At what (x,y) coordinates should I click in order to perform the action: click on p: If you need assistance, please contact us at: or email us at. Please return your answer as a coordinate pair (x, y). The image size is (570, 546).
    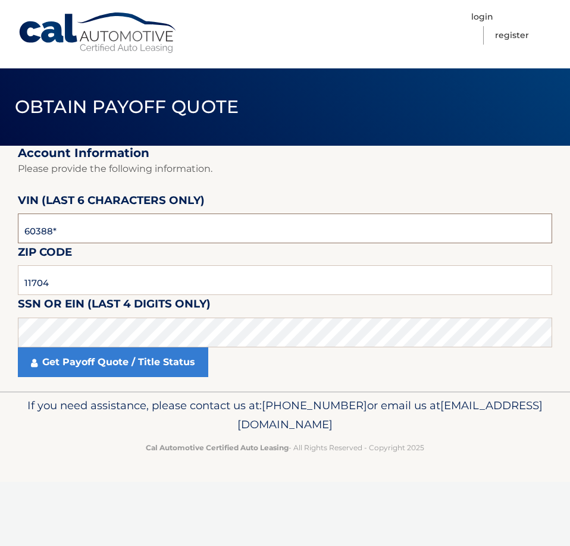
    Looking at the image, I should click on (285, 415).